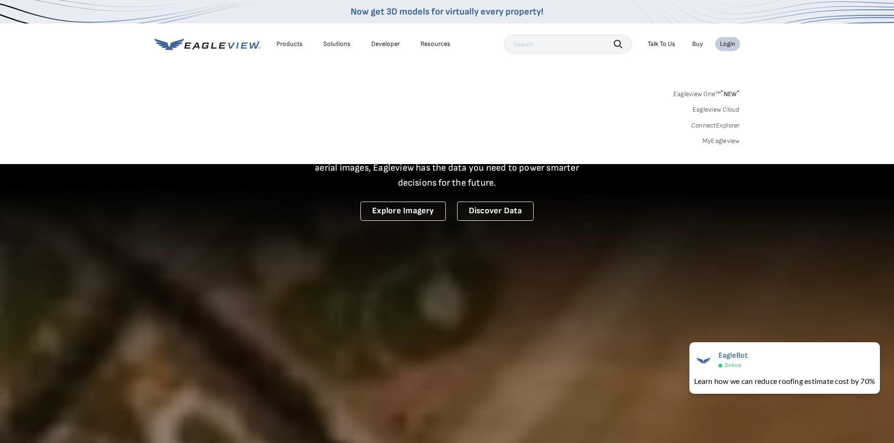 This screenshot has height=443, width=894. I want to click on span: Online, so click(733, 366).